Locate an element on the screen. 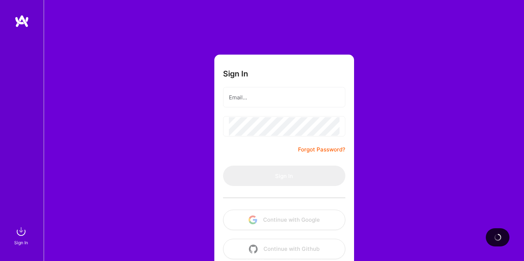  div: Sign In is located at coordinates (21, 243).